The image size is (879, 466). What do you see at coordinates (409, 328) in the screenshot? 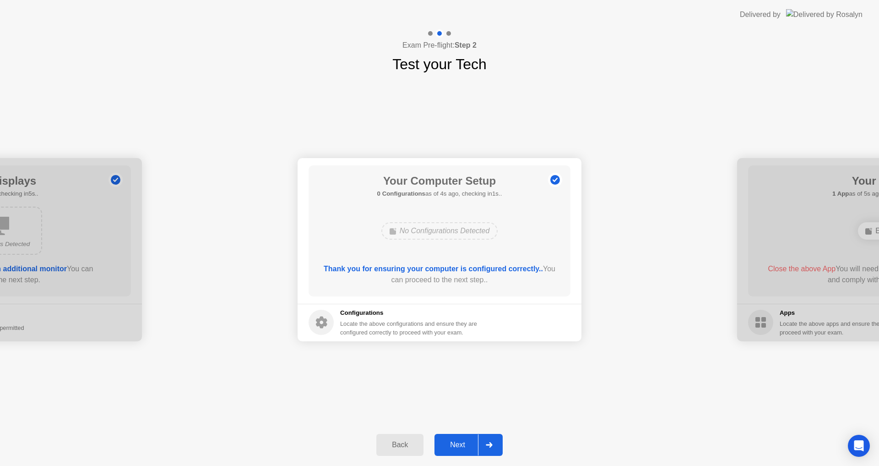
I see `div: Locate the above configurations and ensure they are configured correctly to proceed with your exam.` at bounding box center [409, 328].